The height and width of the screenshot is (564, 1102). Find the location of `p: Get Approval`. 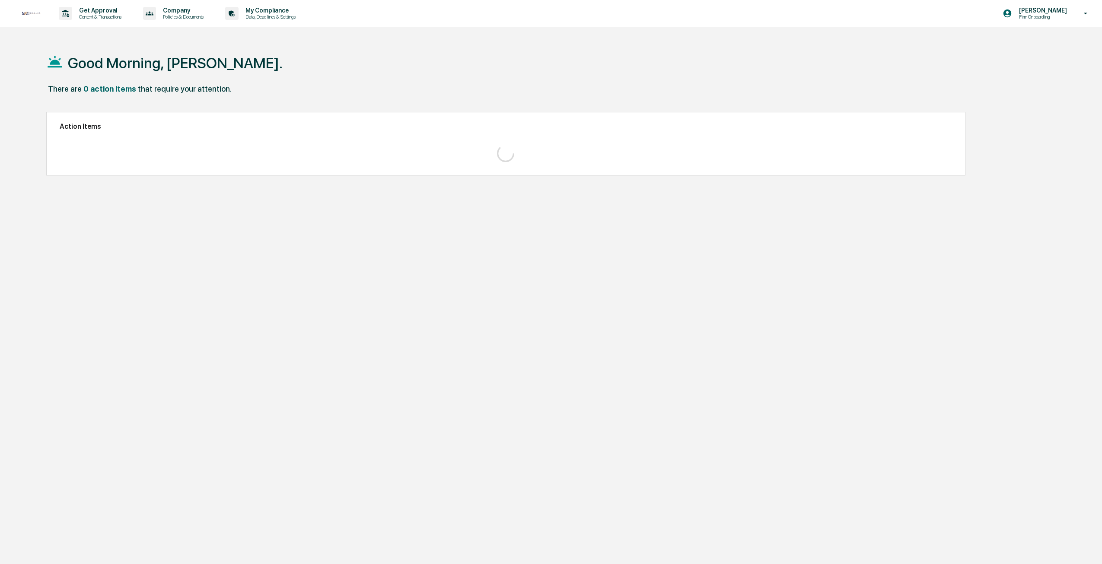

p: Get Approval is located at coordinates (99, 10).